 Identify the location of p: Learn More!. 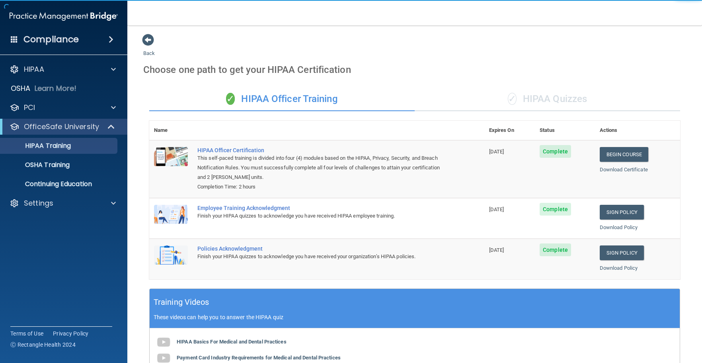
(56, 88).